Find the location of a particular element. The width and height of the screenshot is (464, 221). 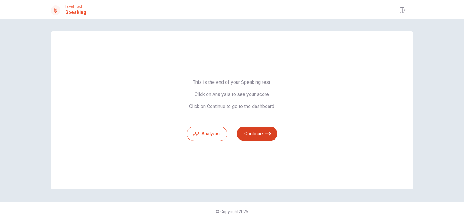

span: © Copyright 2025 is located at coordinates (232, 211).